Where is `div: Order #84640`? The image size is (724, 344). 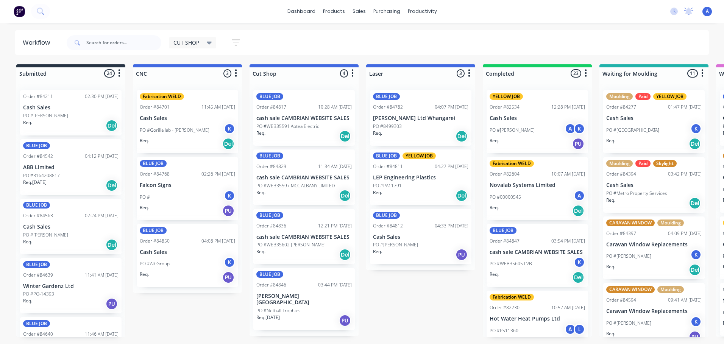 div: Order #84640 is located at coordinates (38, 334).